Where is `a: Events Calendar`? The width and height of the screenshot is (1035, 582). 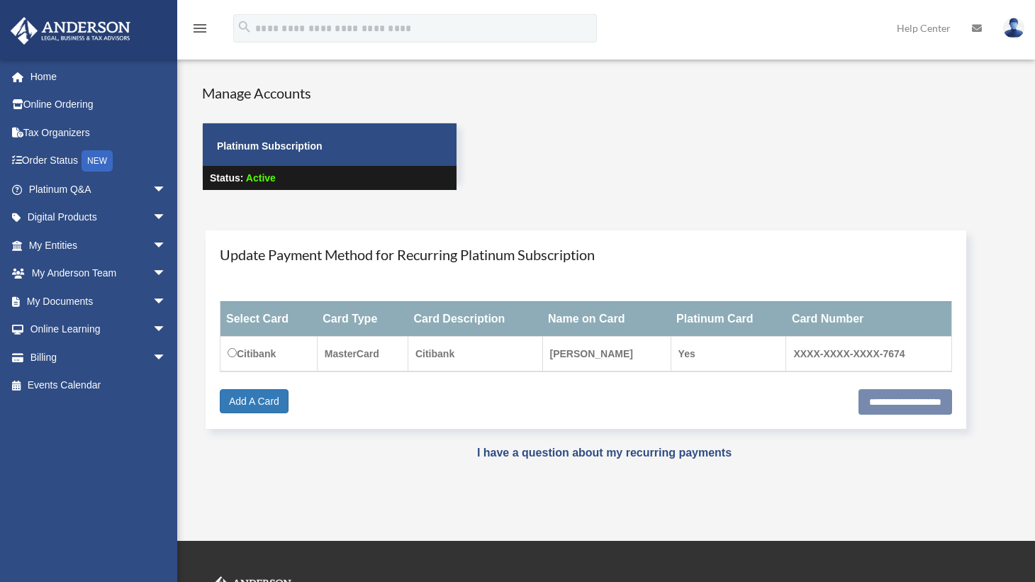 a: Events Calendar is located at coordinates (99, 386).